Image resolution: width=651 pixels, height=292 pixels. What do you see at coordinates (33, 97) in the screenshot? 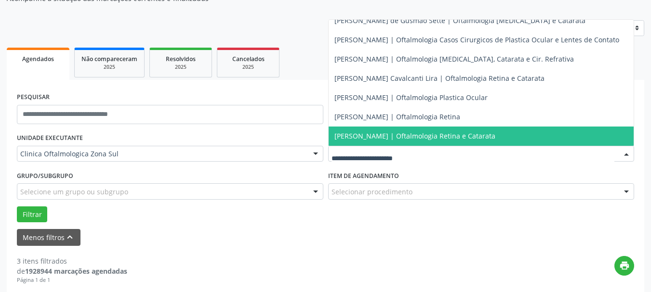
I see `label: PESQUISAR` at bounding box center [33, 97].